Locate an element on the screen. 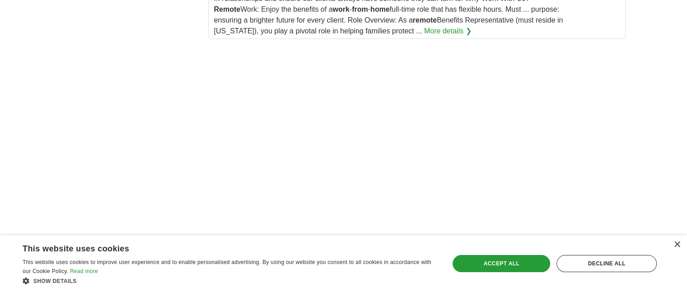 This screenshot has width=687, height=292. strong: from is located at coordinates (360, 9).